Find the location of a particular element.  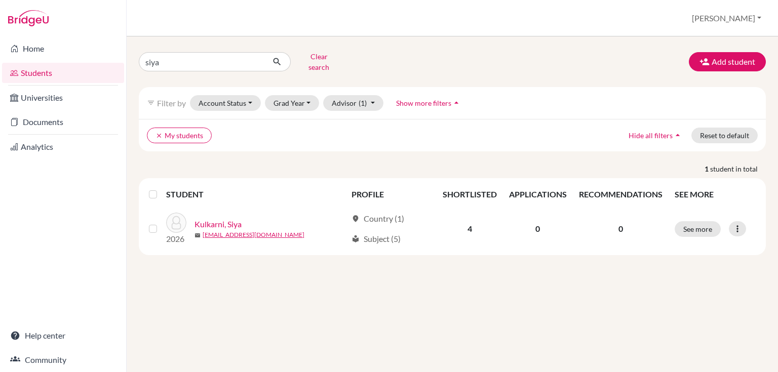

i: filter_list is located at coordinates (151, 103).